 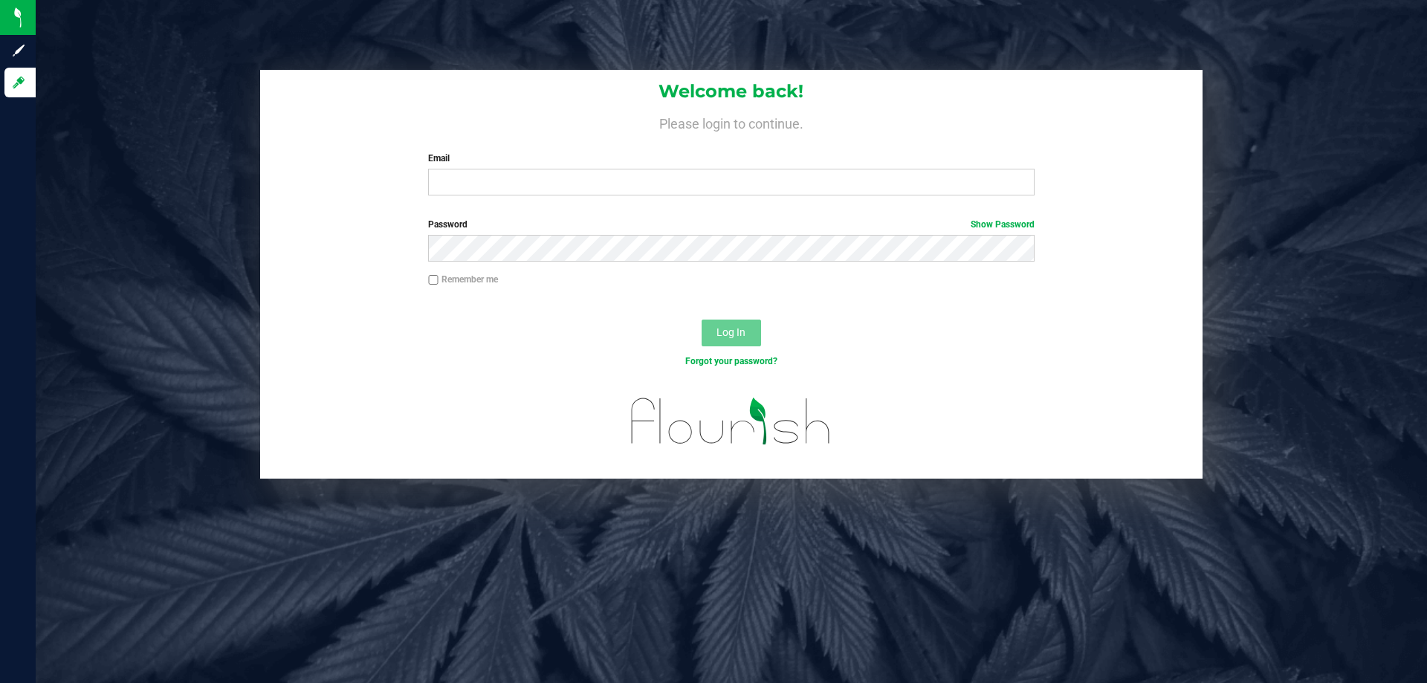 What do you see at coordinates (731, 333) in the screenshot?
I see `button: Log In` at bounding box center [731, 333].